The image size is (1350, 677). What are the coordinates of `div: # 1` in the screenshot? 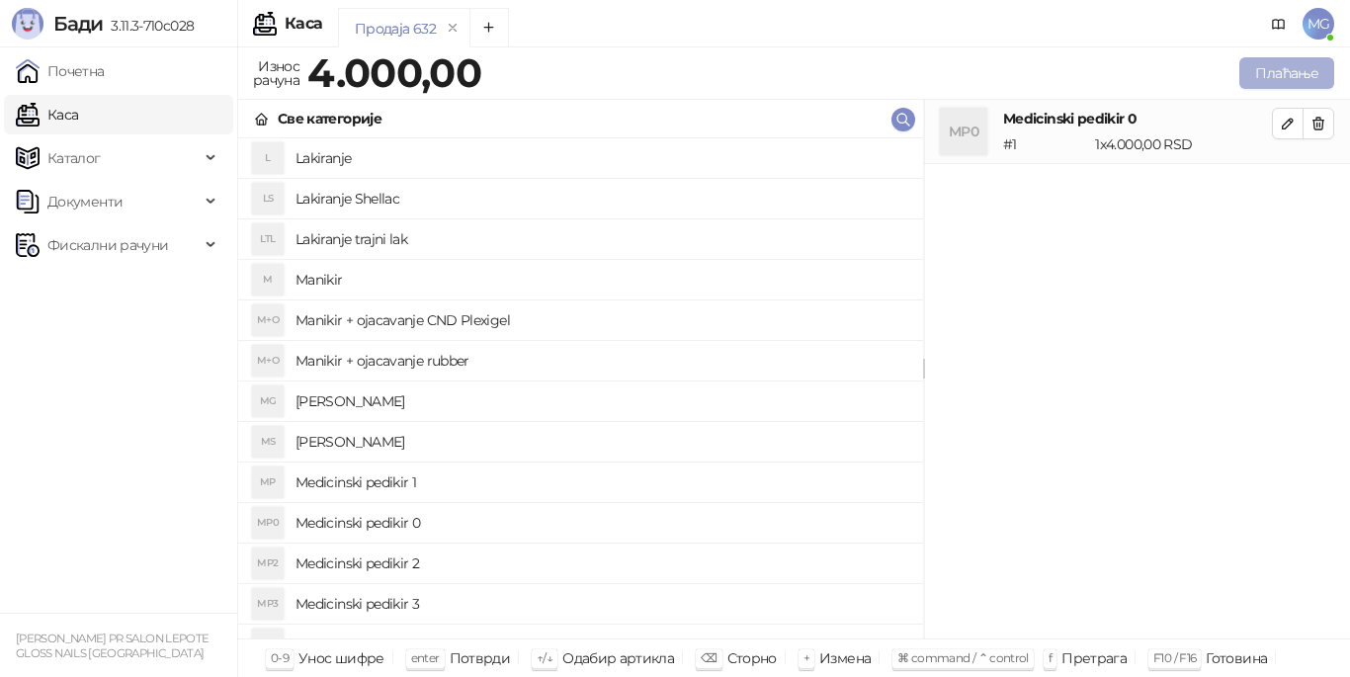 It's located at (1045, 144).